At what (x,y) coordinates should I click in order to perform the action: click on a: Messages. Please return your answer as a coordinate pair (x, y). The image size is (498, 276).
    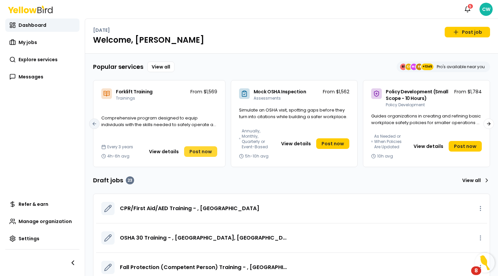
    Looking at the image, I should click on (42, 77).